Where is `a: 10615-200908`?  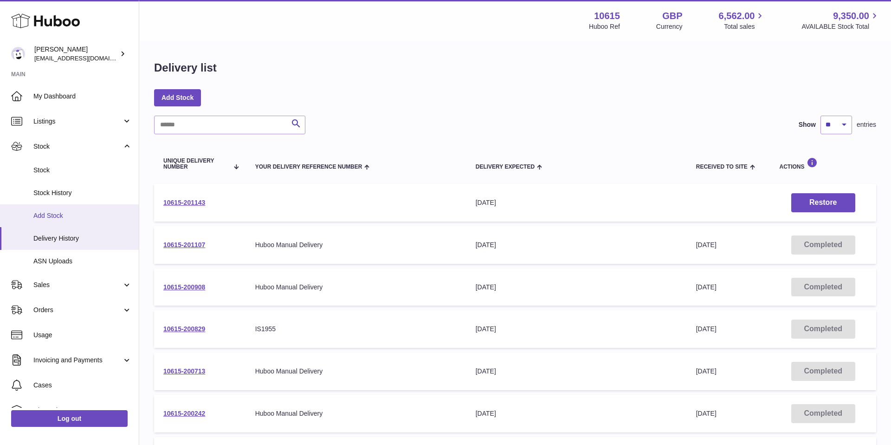 a: 10615-200908 is located at coordinates (184, 287).